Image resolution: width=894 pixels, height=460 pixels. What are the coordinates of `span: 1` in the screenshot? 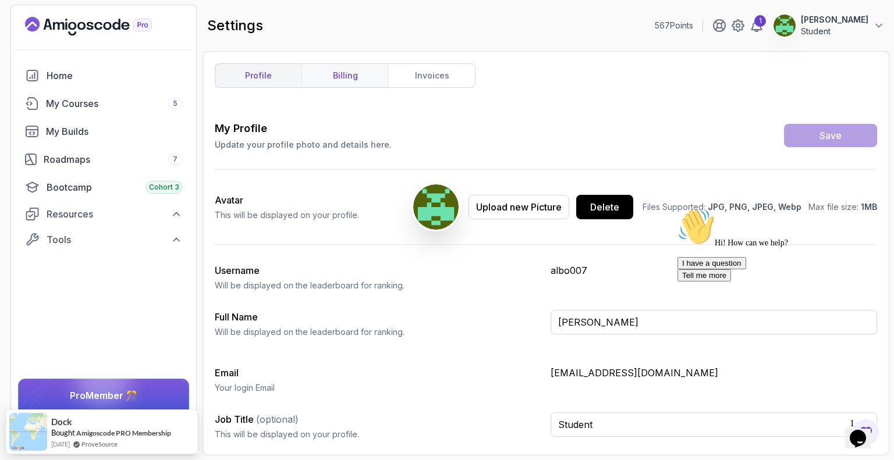 It's located at (7, 9).